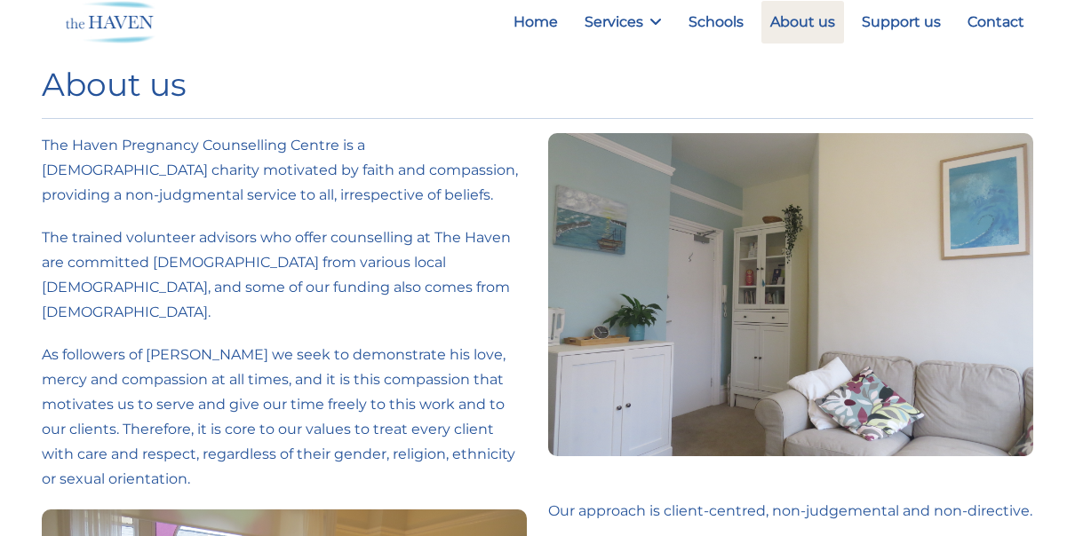  Describe the element at coordinates (790, 512) in the screenshot. I see `p: Our approach is client-centred, non-judgemental and non-directive.` at that location.